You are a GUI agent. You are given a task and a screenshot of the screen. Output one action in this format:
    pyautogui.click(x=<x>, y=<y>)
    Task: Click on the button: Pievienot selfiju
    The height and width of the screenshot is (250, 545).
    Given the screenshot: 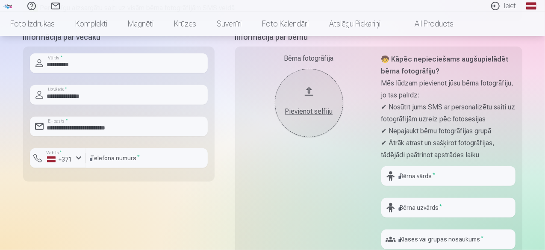 What is the action you would take?
    pyautogui.click(x=309, y=103)
    